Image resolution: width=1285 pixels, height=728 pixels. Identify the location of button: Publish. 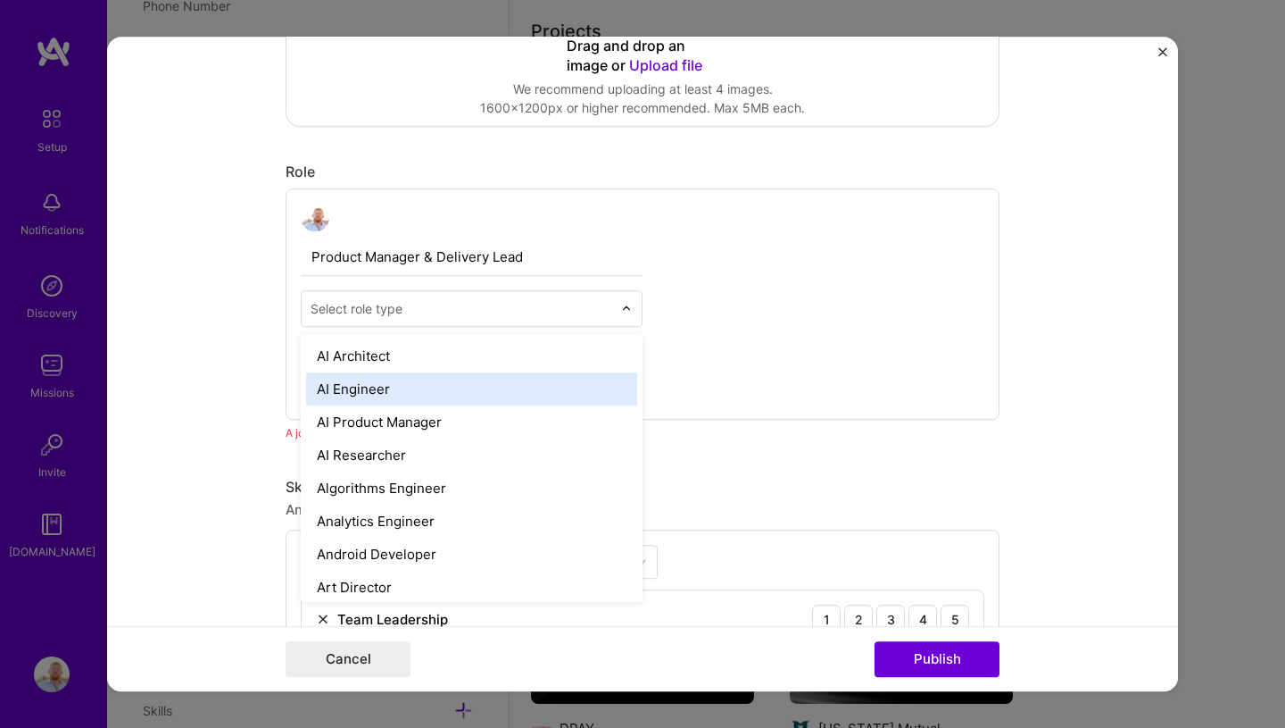
(937, 659).